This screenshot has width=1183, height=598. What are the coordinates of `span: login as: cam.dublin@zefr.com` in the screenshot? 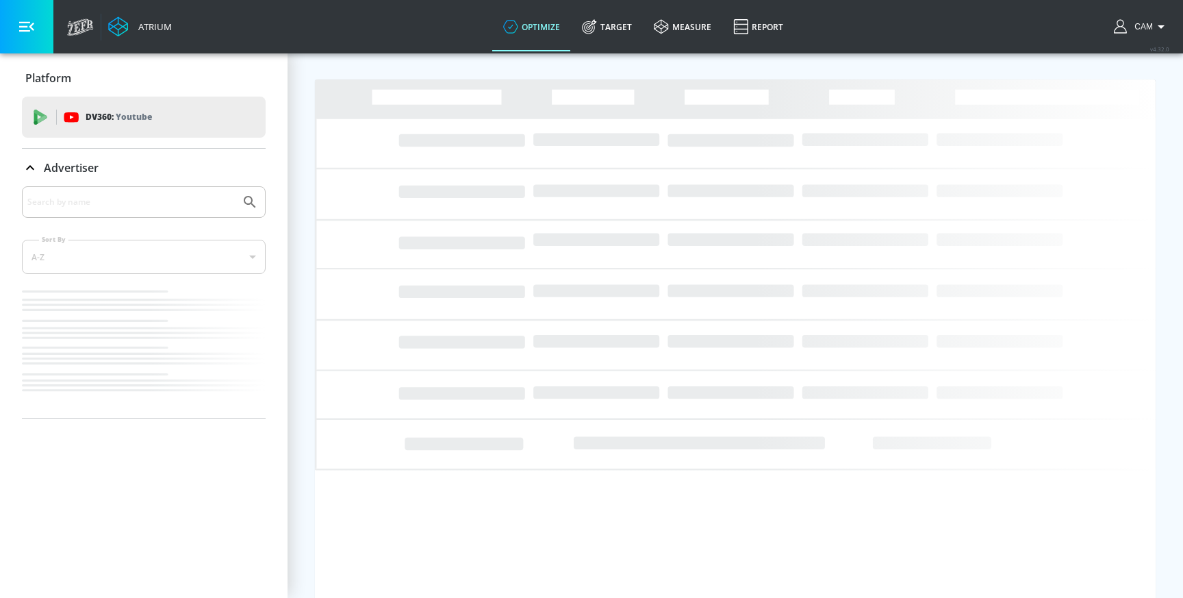 It's located at (1141, 27).